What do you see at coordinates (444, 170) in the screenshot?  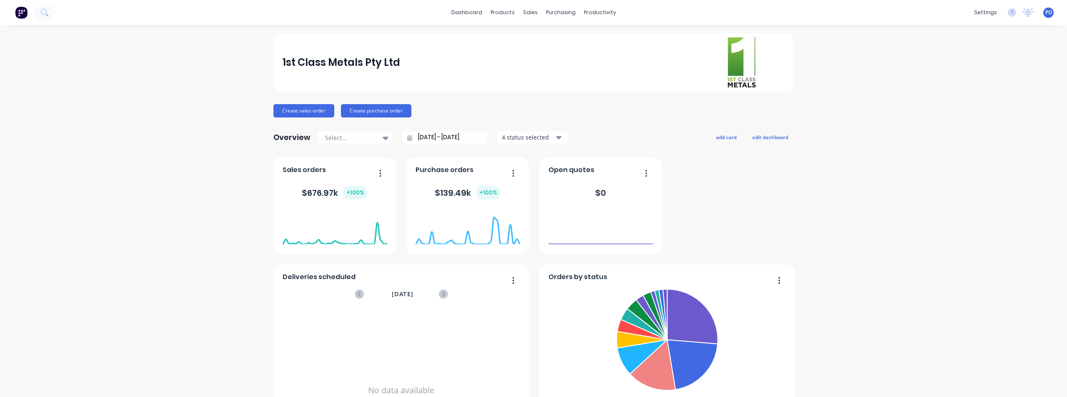 I see `span: Purchase orders` at bounding box center [444, 170].